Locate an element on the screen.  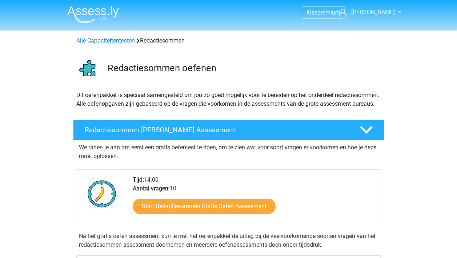
b: Aantal vragen: is located at coordinates (151, 188).